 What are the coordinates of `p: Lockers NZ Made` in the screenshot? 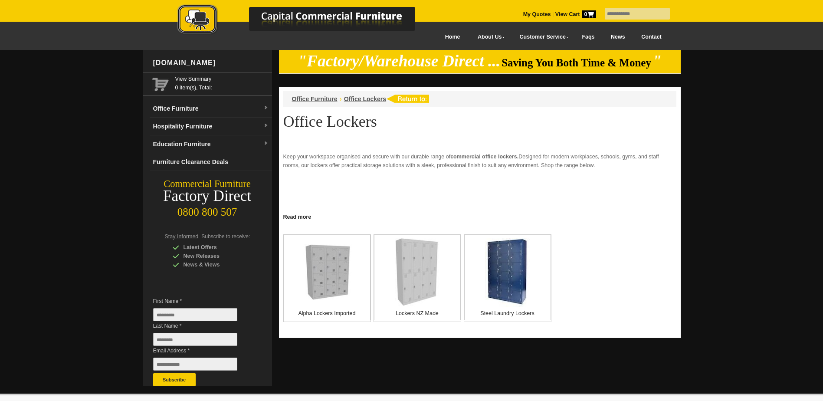 It's located at (417, 313).